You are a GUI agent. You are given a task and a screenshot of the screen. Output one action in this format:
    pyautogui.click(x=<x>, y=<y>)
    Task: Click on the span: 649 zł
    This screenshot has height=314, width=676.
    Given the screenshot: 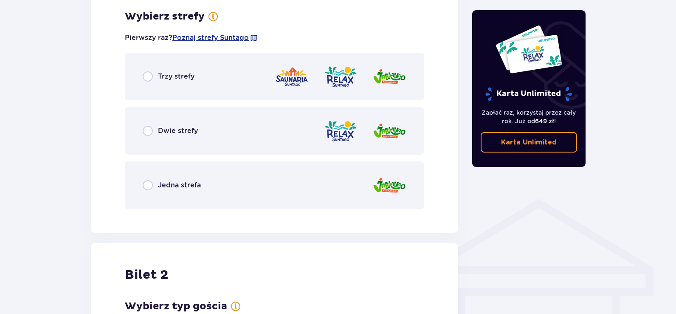 What is the action you would take?
    pyautogui.click(x=545, y=121)
    